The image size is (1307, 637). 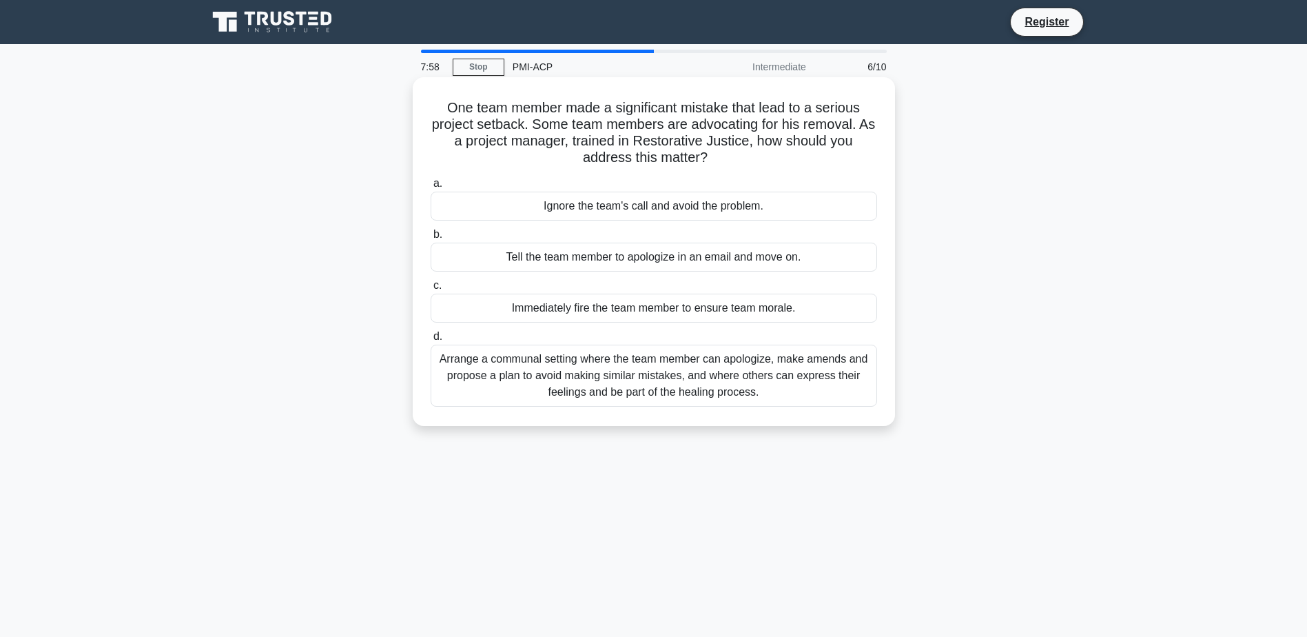 I want to click on div: Arrange a communal setting where the team member can apologize, make amends and propose a plan to..., so click(x=654, y=376).